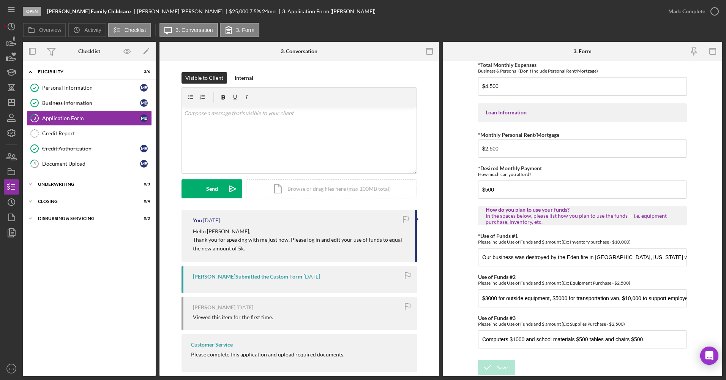 The width and height of the screenshot is (726, 380). I want to click on button: Send, so click(212, 189).